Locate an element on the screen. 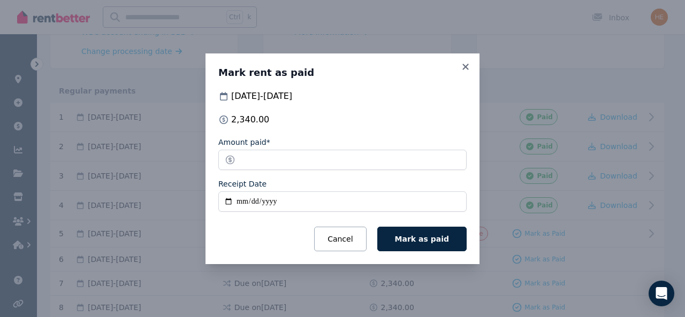 This screenshot has height=317, width=685. label: Amount paid* is located at coordinates (244, 142).